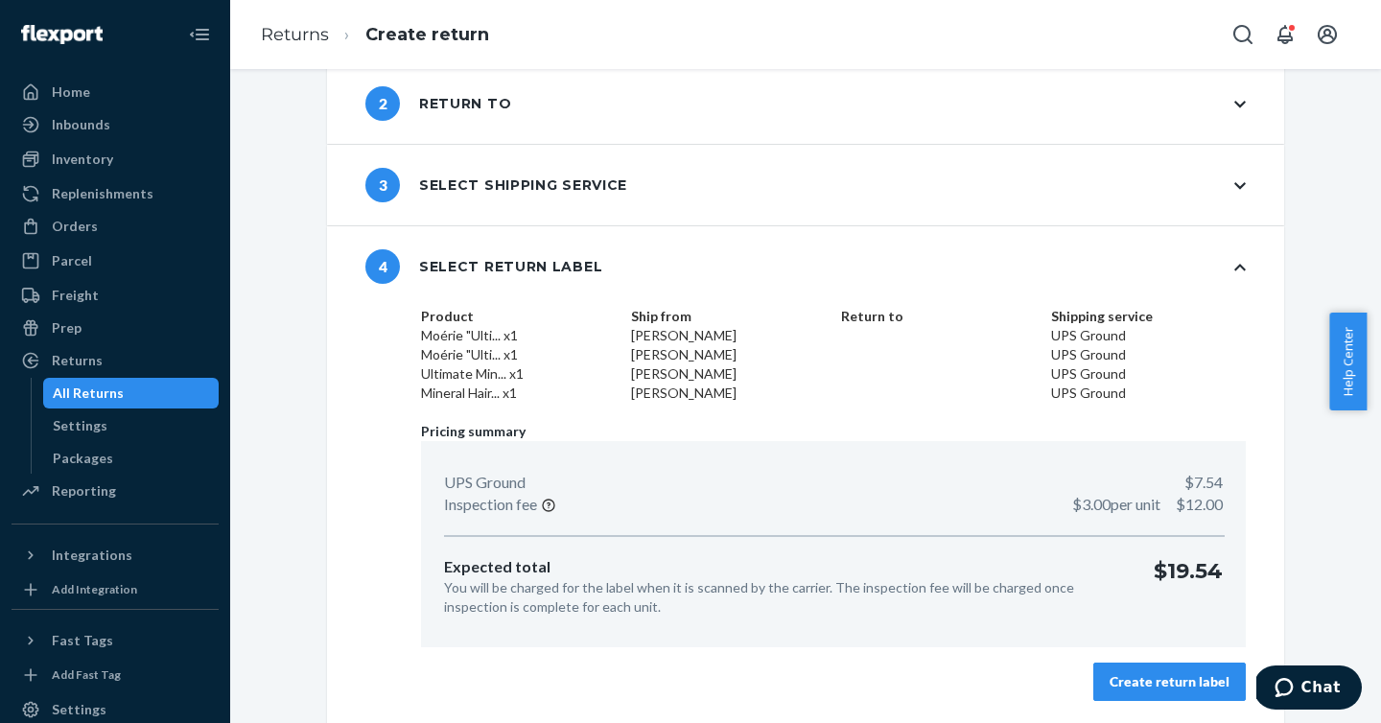 The image size is (1381, 723). What do you see at coordinates (383, 104) in the screenshot?
I see `span: 2` at bounding box center [383, 104].